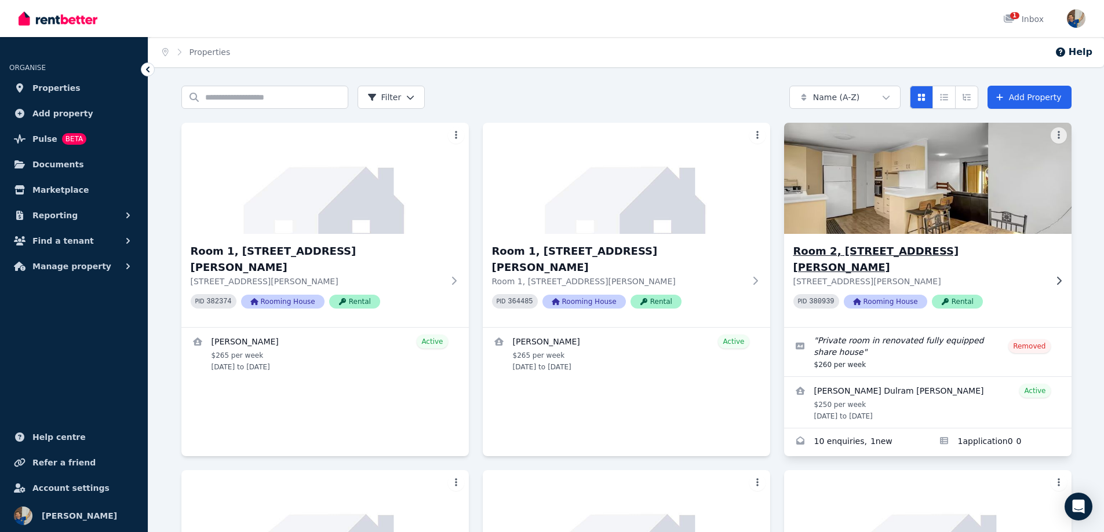  What do you see at coordinates (927, 178) in the screenshot?
I see `img: Room 2, 6 Beale St` at bounding box center [927, 178].